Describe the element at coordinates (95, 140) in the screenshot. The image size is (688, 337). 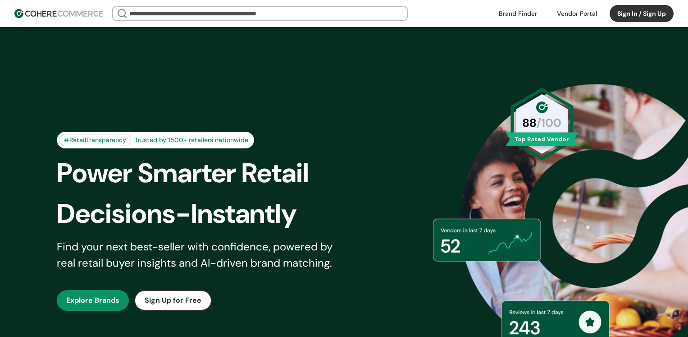
I see `div: #RetailTransparency` at that location.